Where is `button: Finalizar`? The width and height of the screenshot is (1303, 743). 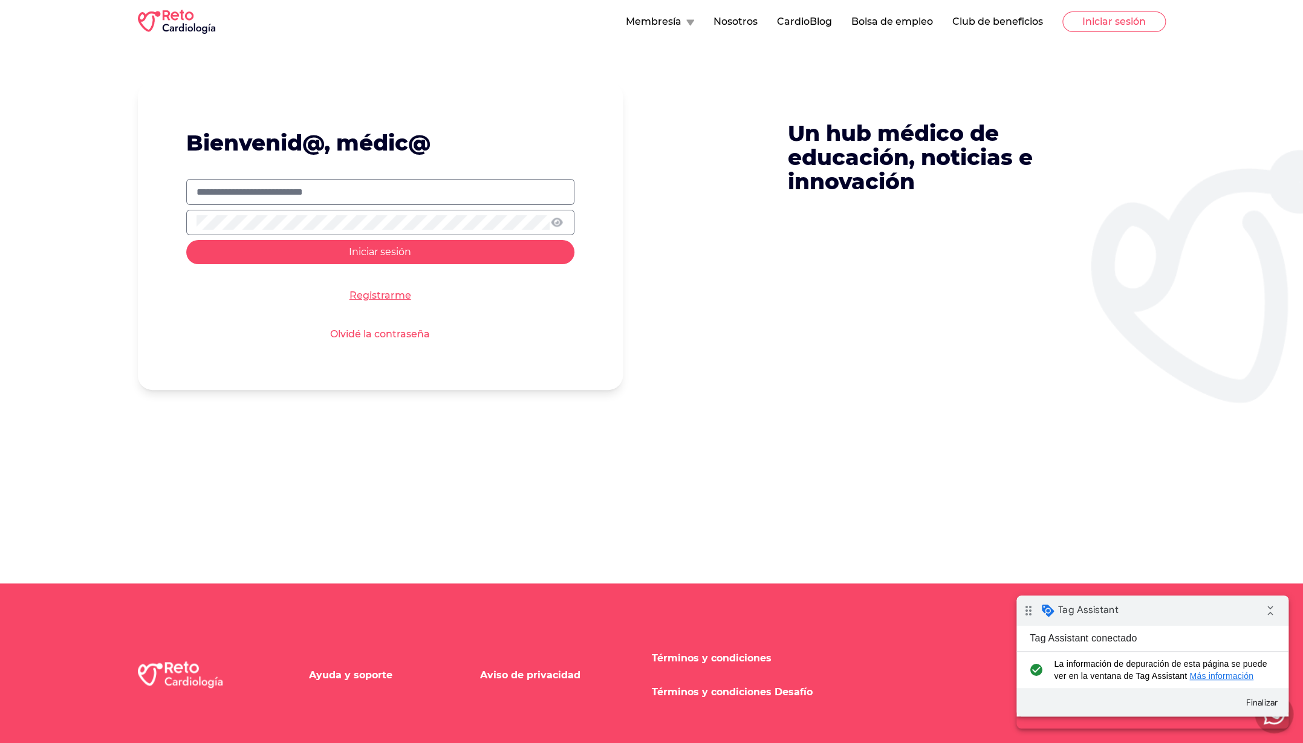 button: Finalizar is located at coordinates (245, 107).